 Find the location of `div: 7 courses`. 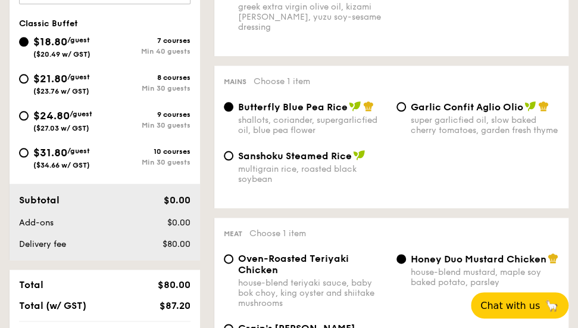

div: 7 courses is located at coordinates (148, 41).